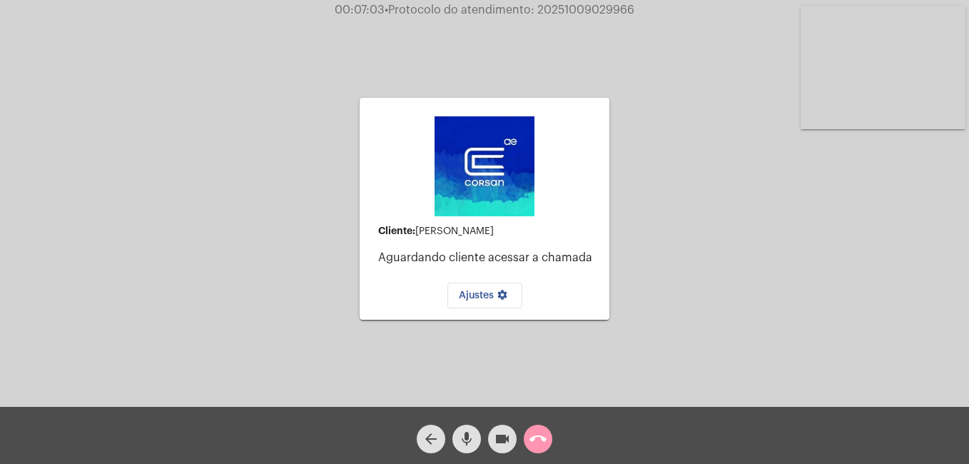 This screenshot has width=969, height=464. I want to click on span: 00:07:03, so click(359, 10).